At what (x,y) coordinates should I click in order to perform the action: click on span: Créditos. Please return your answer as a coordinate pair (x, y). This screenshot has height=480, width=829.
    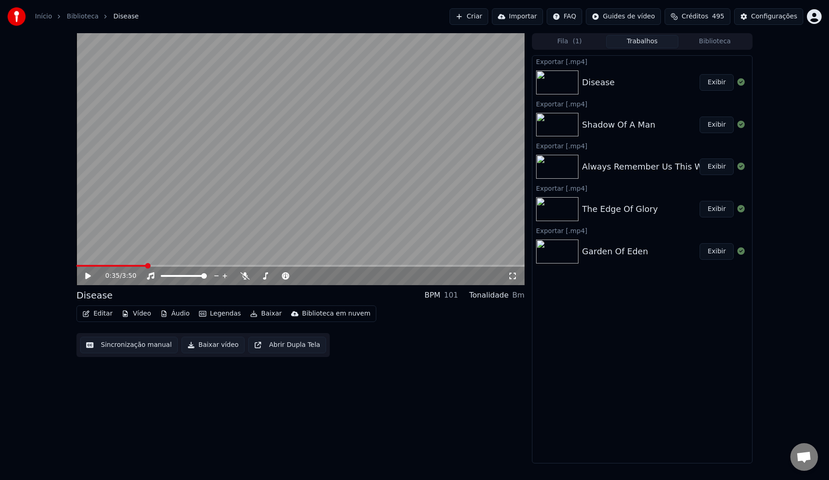
    Looking at the image, I should click on (695, 17).